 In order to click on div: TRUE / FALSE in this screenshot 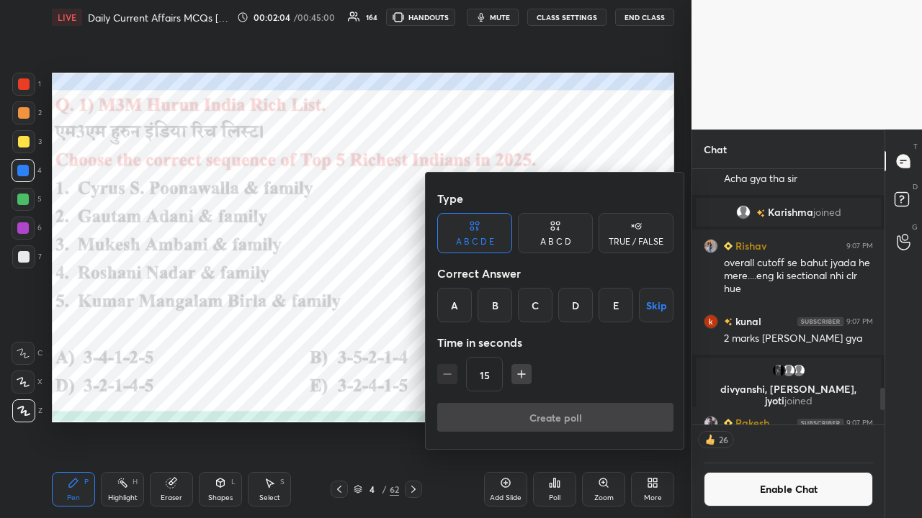, I will do `click(636, 242)`.